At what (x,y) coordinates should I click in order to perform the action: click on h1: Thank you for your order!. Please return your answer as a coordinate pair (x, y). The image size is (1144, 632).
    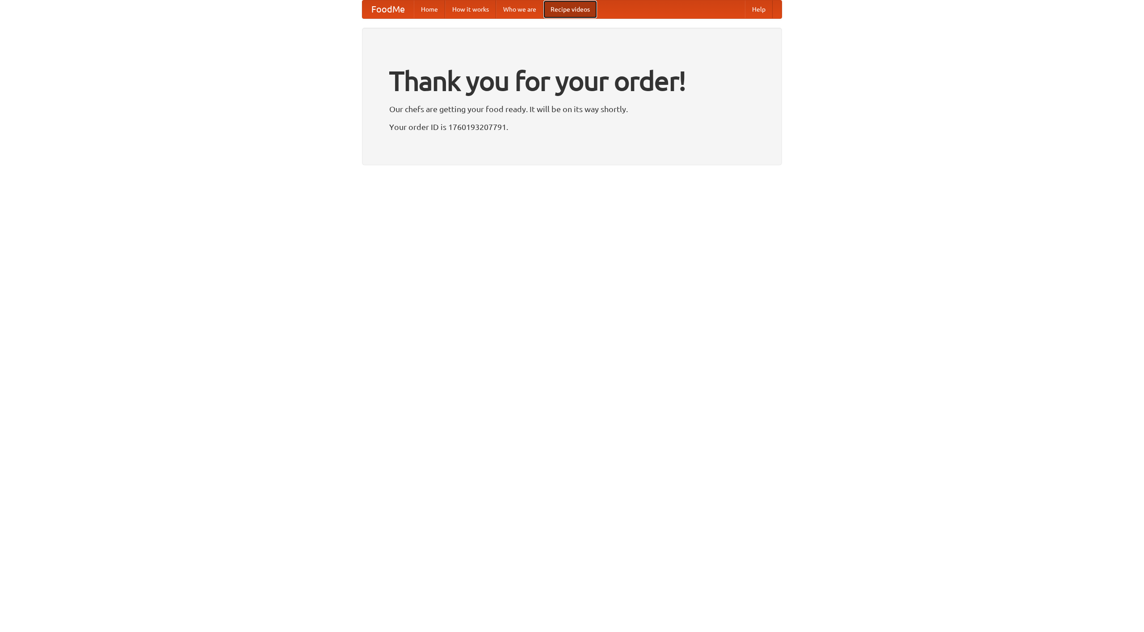
    Looking at the image, I should click on (572, 81).